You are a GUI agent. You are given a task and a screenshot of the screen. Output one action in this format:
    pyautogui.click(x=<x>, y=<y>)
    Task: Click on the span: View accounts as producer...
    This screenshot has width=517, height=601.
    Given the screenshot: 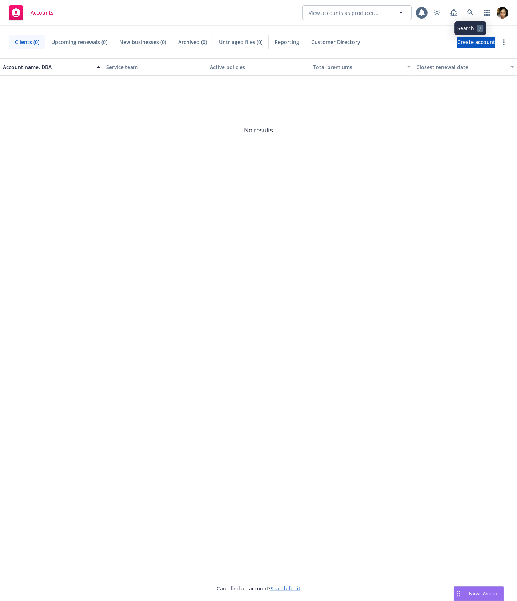 What is the action you would take?
    pyautogui.click(x=344, y=13)
    